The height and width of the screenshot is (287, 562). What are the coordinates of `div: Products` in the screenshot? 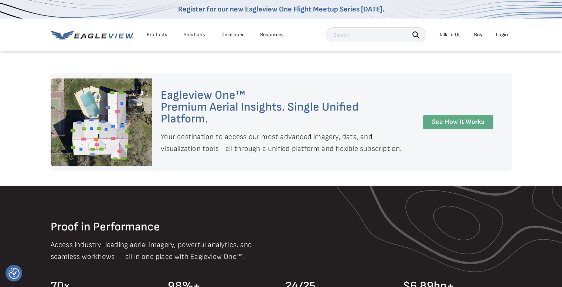 It's located at (157, 35).